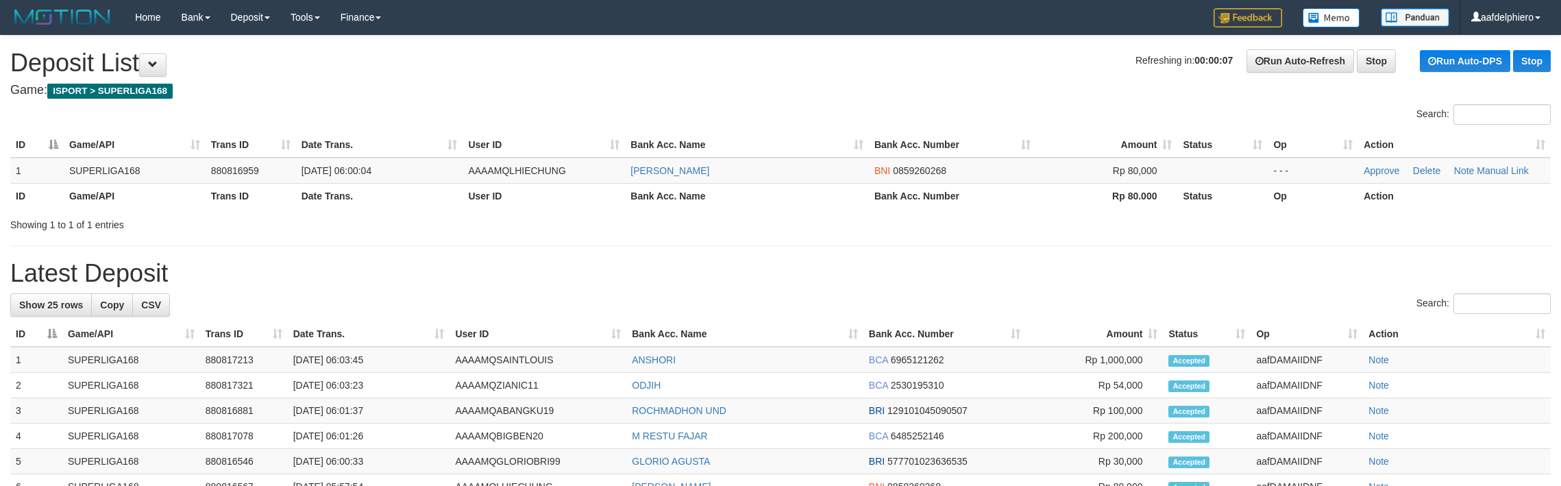 The height and width of the screenshot is (486, 1561). What do you see at coordinates (671, 461) in the screenshot?
I see `a: GLORIO AGUSTA` at bounding box center [671, 461].